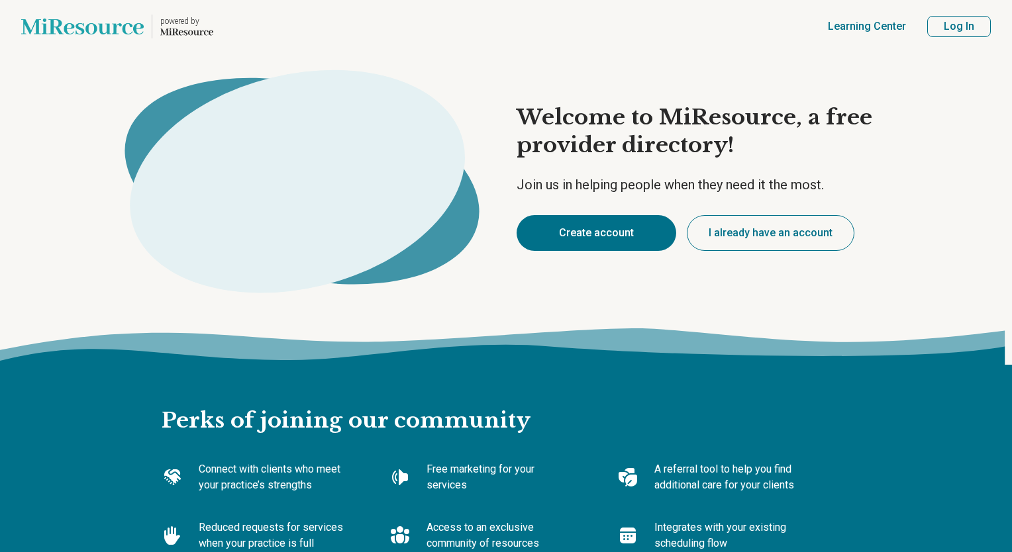  What do you see at coordinates (117, 26) in the screenshot?
I see `a: Home page` at bounding box center [117, 26].